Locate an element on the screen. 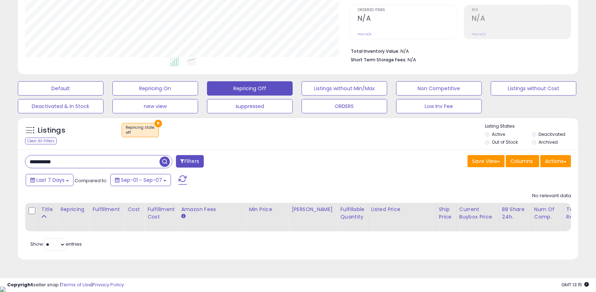  div: Fulfillable Quantity is located at coordinates (352, 213).